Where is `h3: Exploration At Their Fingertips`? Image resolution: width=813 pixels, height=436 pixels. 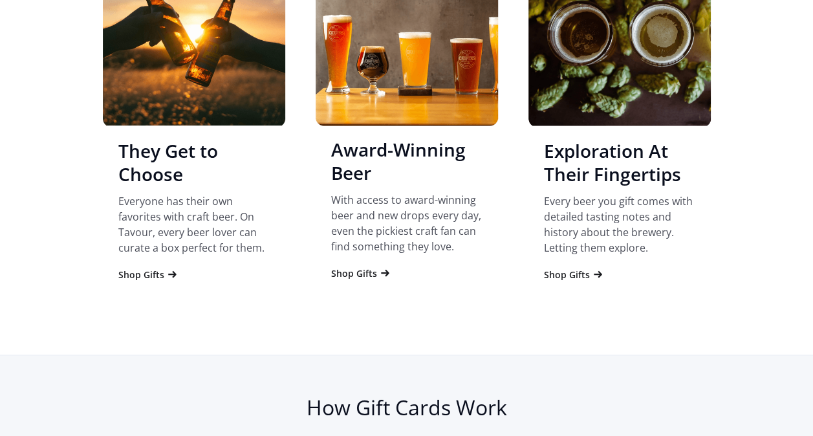
h3: Exploration At Their Fingertips is located at coordinates (620, 162).